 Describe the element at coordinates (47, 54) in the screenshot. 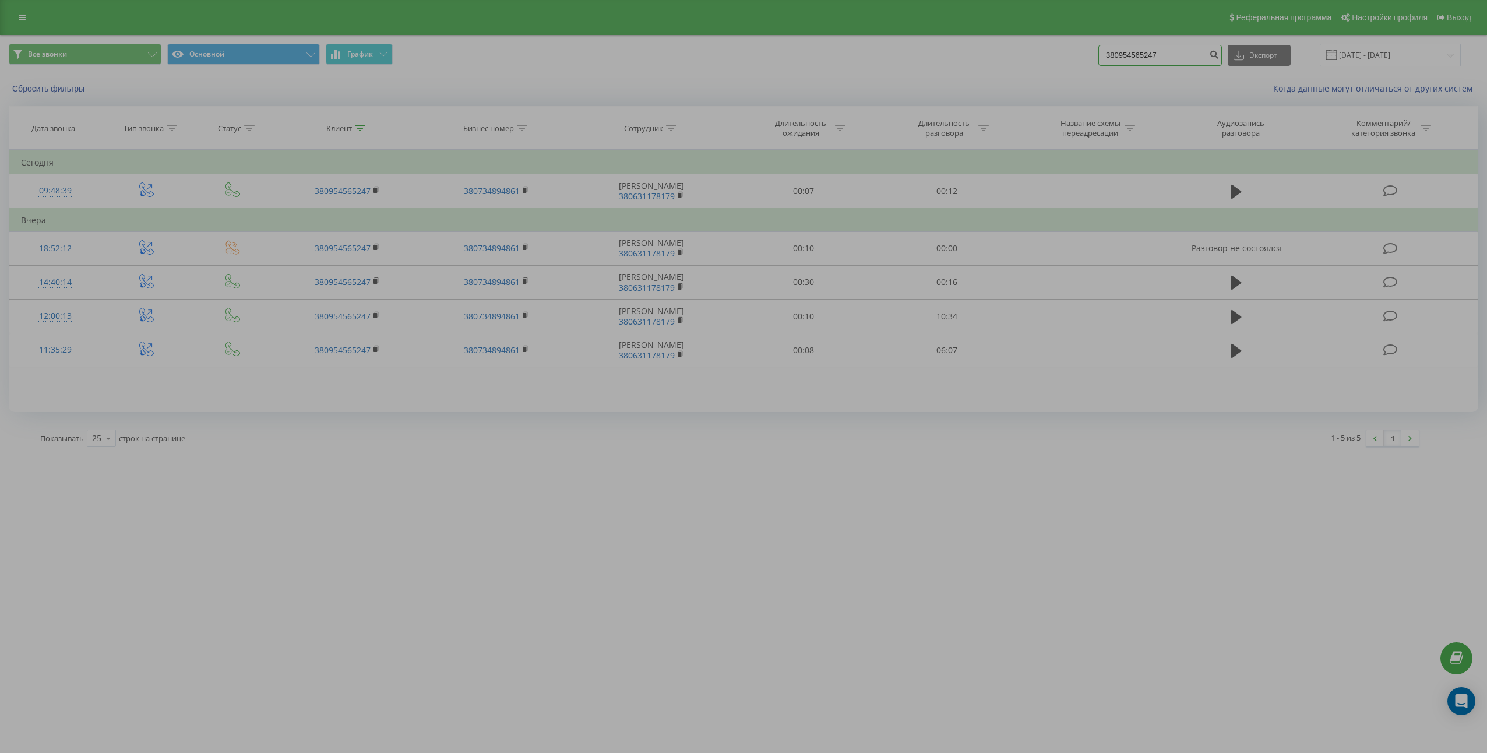

I see `span: Все звонки` at that location.